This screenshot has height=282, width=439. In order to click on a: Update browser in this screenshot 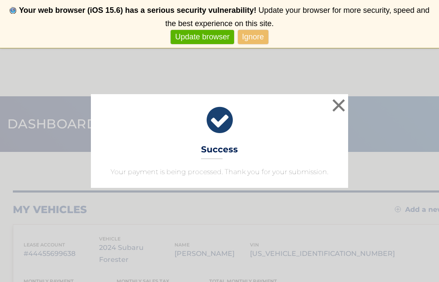, I will do `click(202, 37)`.